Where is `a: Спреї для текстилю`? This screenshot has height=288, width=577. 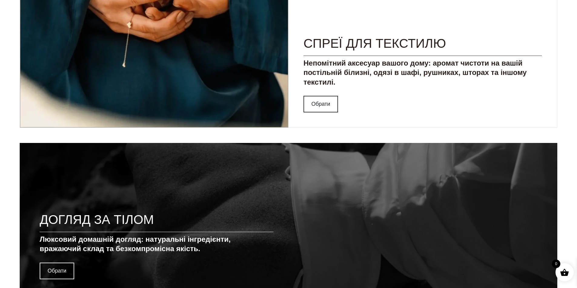 a: Спреї для текстилю is located at coordinates (374, 43).